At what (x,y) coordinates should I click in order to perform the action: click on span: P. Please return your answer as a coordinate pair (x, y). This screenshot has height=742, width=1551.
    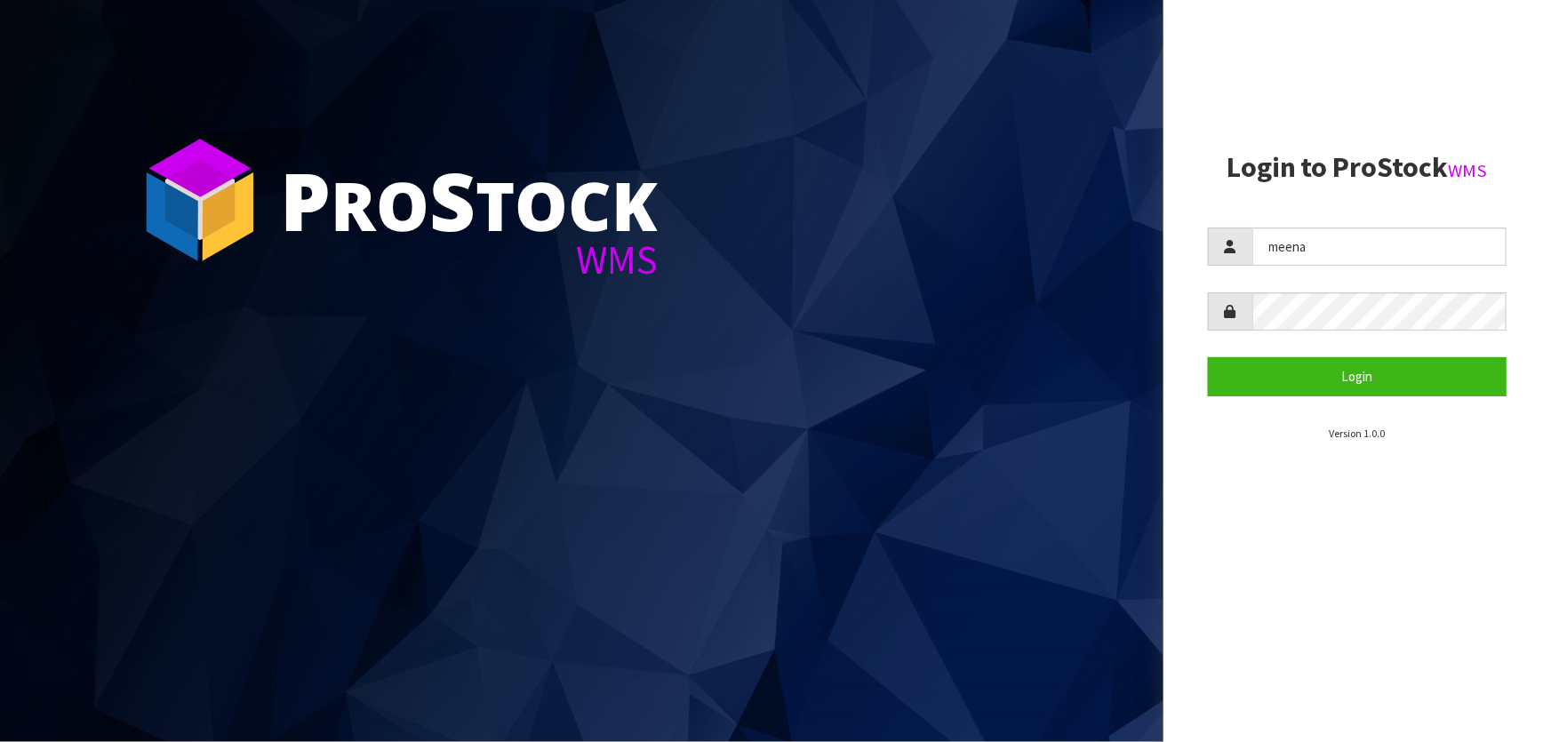
    Looking at the image, I should click on (305, 200).